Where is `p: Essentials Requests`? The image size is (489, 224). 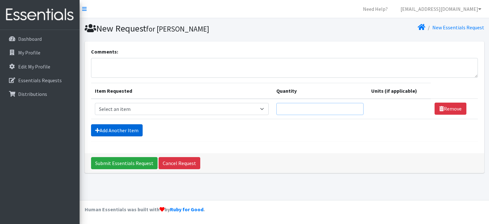 p: Essentials Requests is located at coordinates (40, 80).